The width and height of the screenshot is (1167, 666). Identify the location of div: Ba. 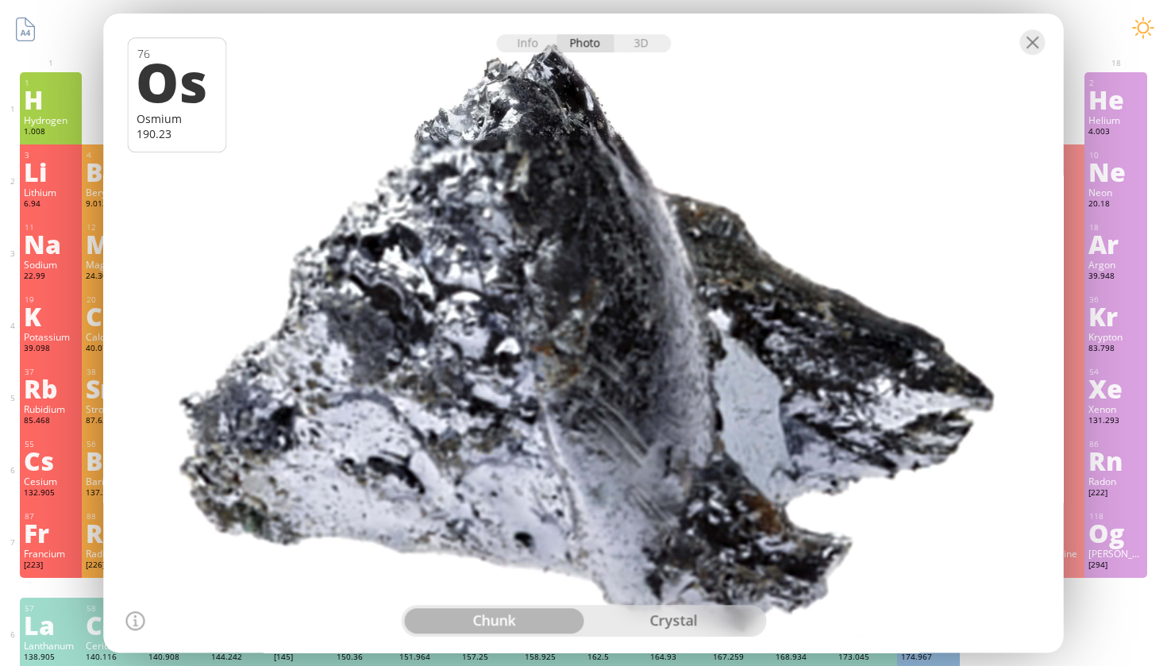
(113, 461).